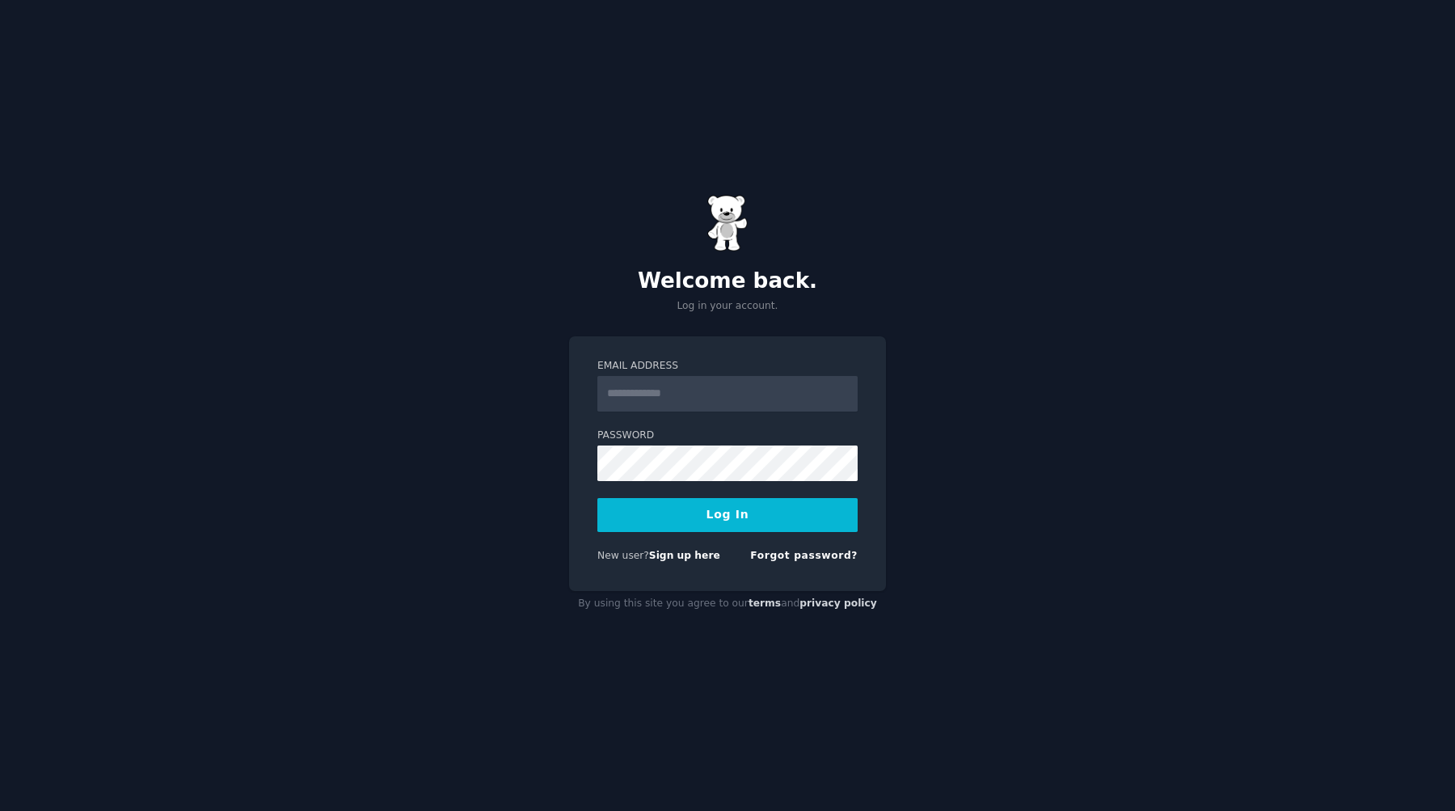  What do you see at coordinates (623, 555) in the screenshot?
I see `span: New user?` at bounding box center [623, 555].